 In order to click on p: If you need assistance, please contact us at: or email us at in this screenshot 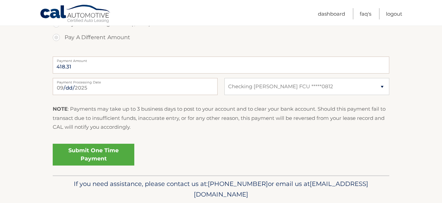, I will do `click(221, 189)`.